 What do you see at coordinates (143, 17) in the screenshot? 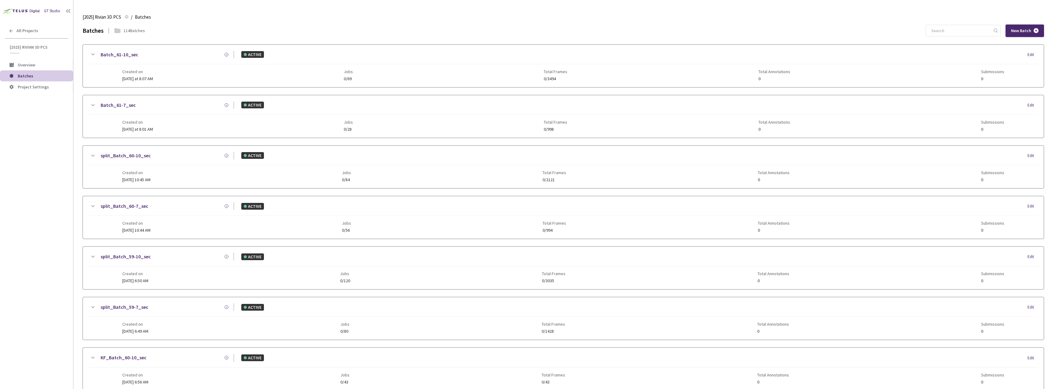
I see `span: Batches` at bounding box center [143, 17].